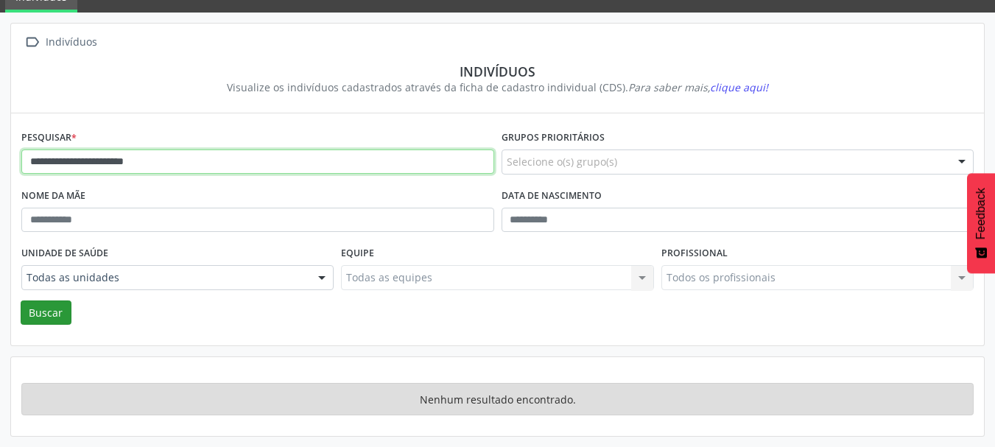 This screenshot has width=995, height=447. I want to click on label: Unidade de saúde, so click(65, 253).